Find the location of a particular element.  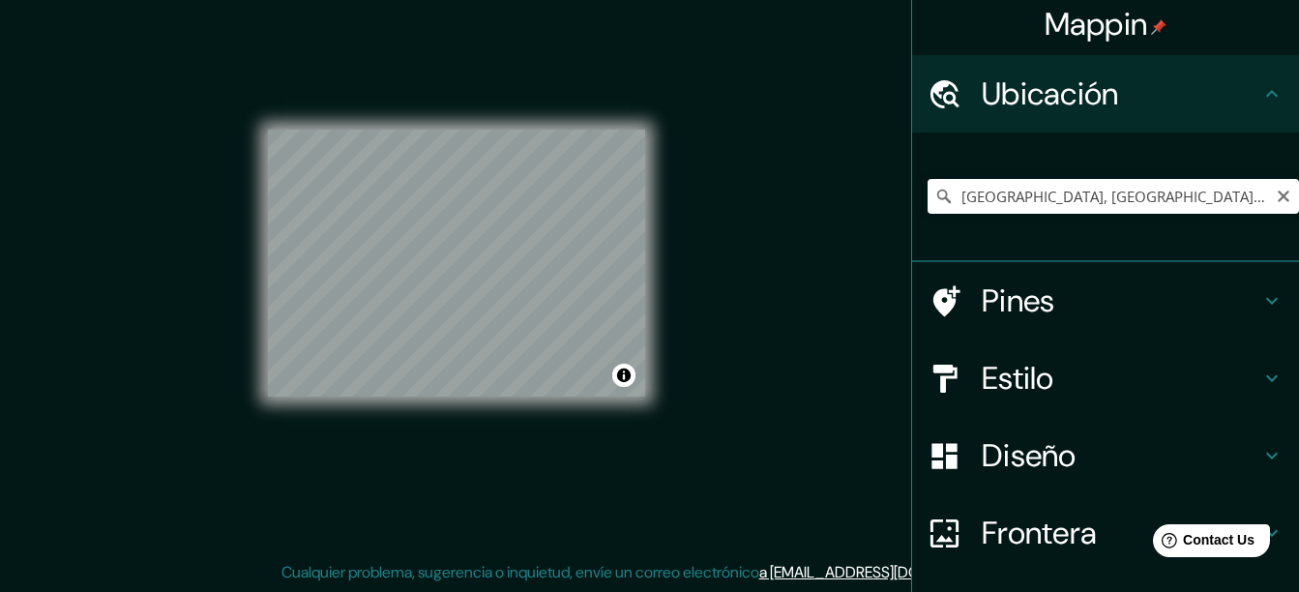

button: Alternar atribución is located at coordinates (624, 375).